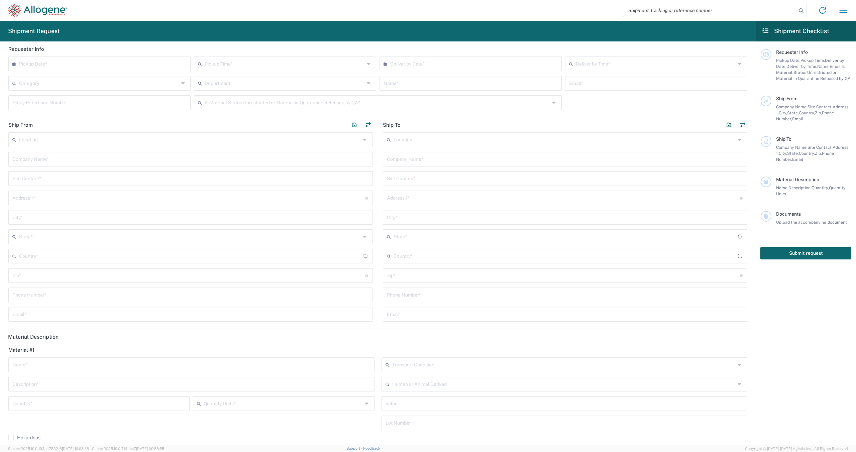 The height and width of the screenshot is (452, 856). What do you see at coordinates (797, 179) in the screenshot?
I see `span: Material Description` at bounding box center [797, 179].